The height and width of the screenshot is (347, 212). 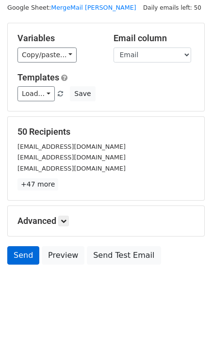 I want to click on h5: 50 Recipients, so click(x=106, y=132).